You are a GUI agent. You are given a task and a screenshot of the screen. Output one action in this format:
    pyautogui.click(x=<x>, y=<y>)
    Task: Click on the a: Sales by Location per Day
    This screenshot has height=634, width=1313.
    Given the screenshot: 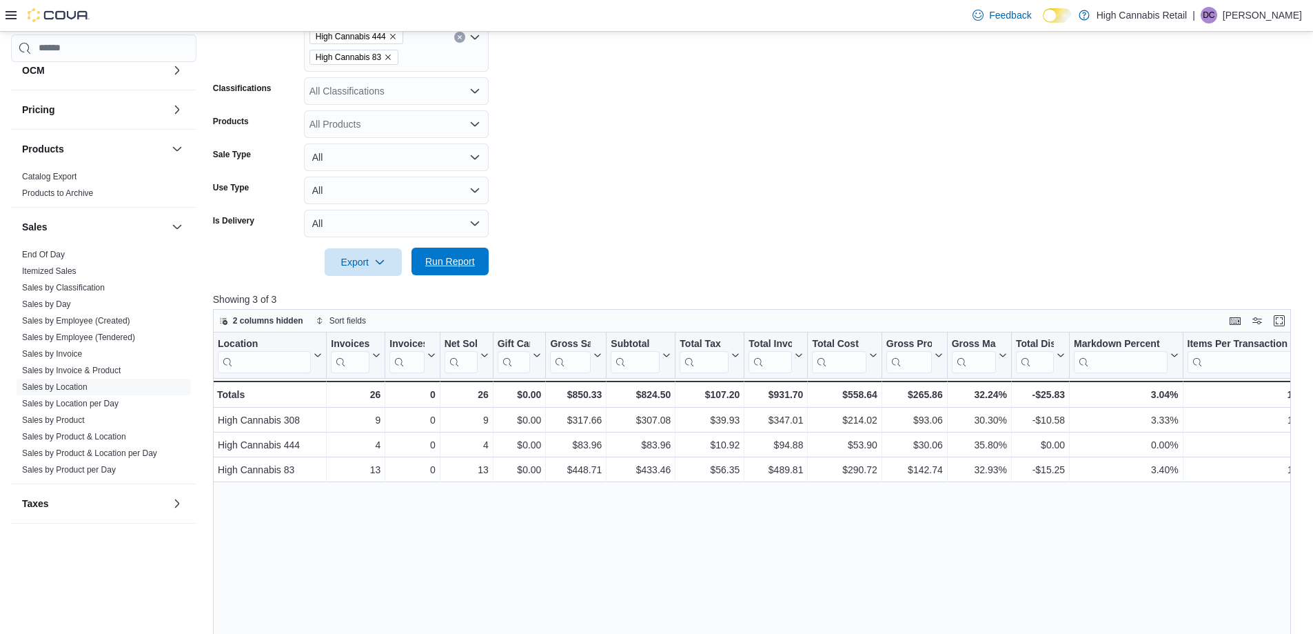 What is the action you would take?
    pyautogui.click(x=70, y=403)
    